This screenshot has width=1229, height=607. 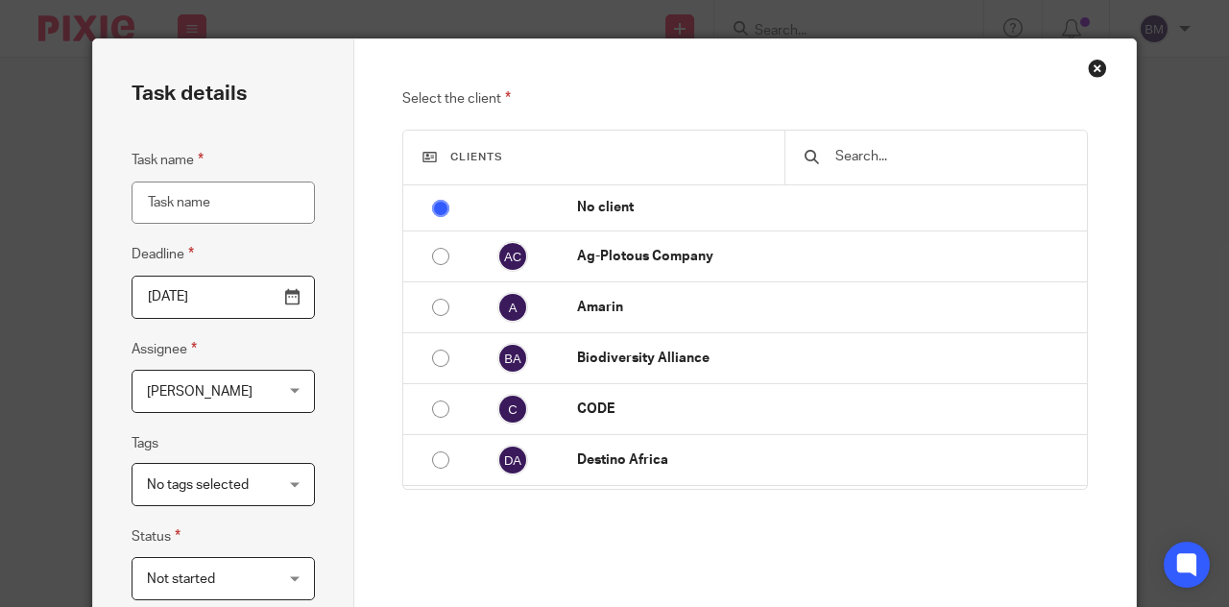 I want to click on p: Select the client, so click(x=745, y=99).